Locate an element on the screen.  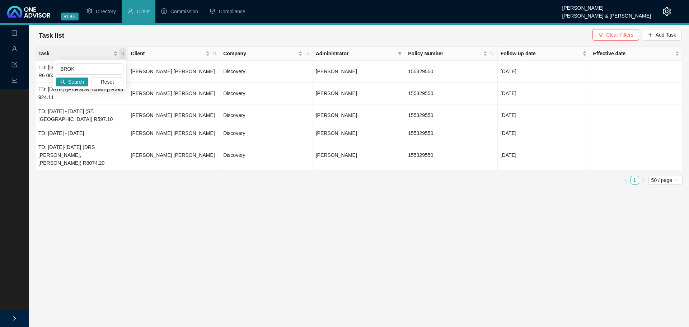
span: Search is located at coordinates (76, 82).